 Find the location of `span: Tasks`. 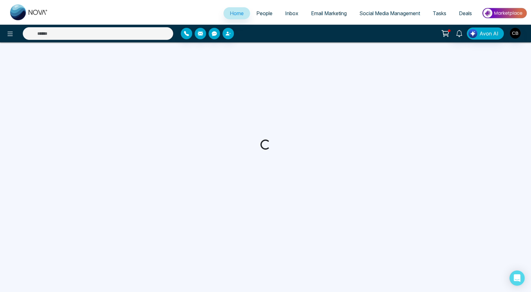

span: Tasks is located at coordinates (439, 13).